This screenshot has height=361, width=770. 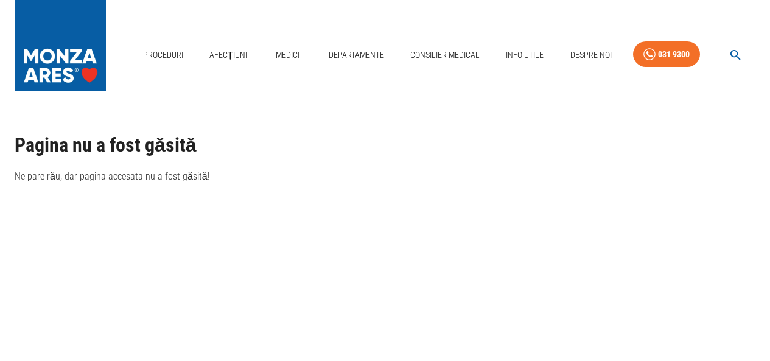 I want to click on a: Proceduri, so click(x=163, y=55).